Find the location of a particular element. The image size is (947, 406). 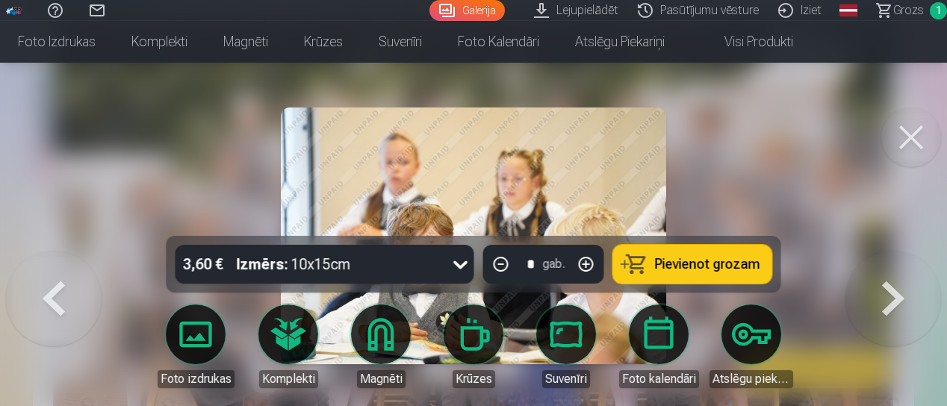

div: Komplekti is located at coordinates (288, 379).